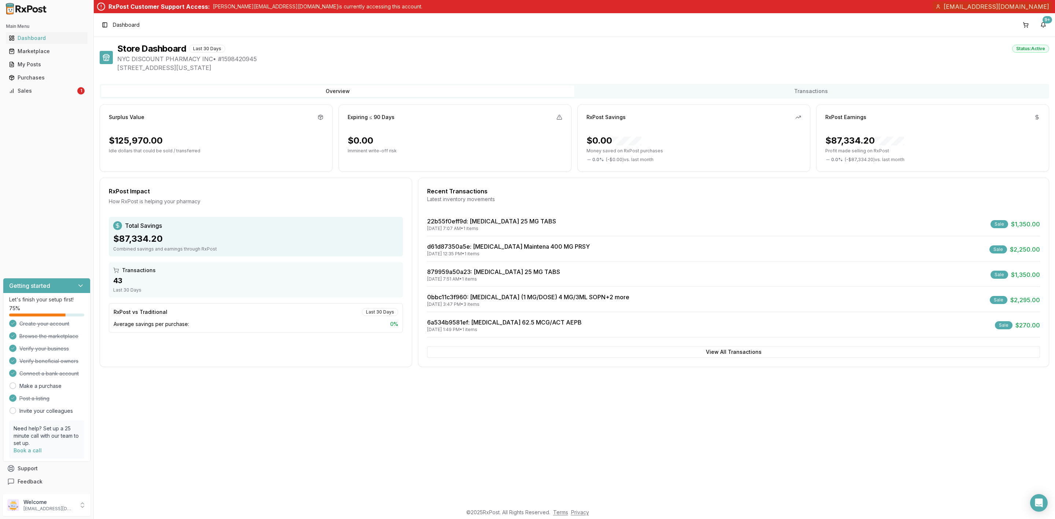 This screenshot has height=519, width=1055. Describe the element at coordinates (42, 91) in the screenshot. I see `div: Sales` at that location.